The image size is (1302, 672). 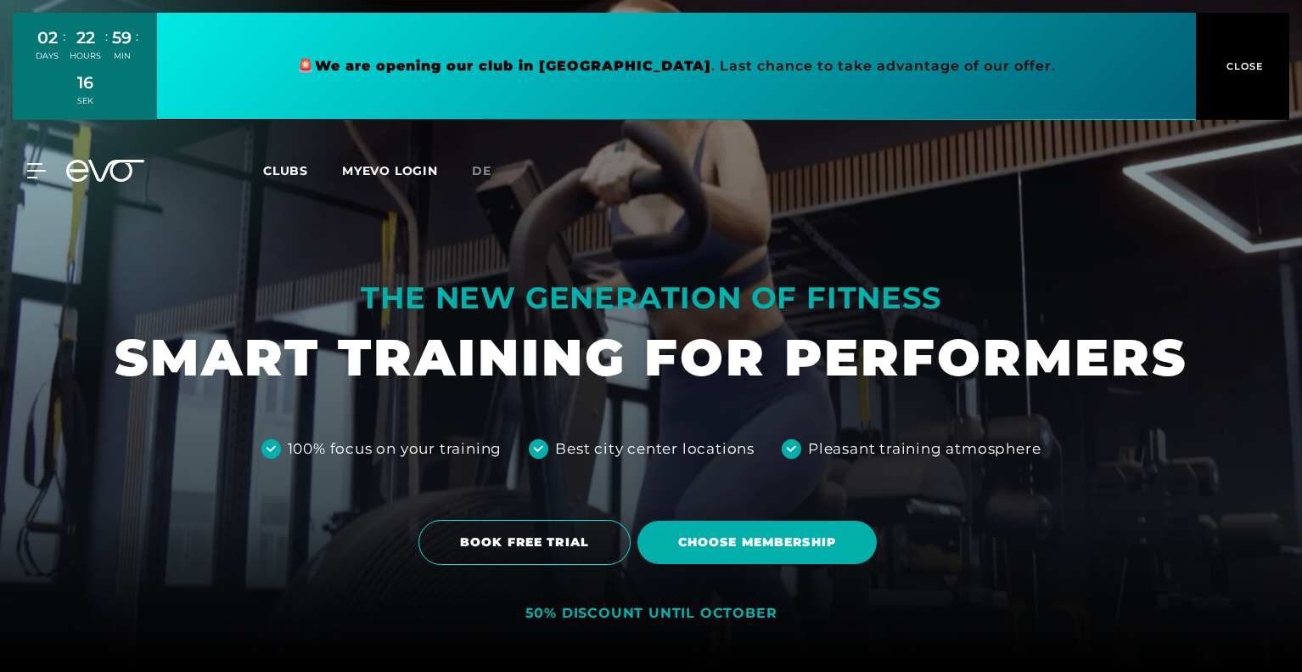 What do you see at coordinates (925, 448) in the screenshot?
I see `font: Pleasant training atmosphere` at bounding box center [925, 448].